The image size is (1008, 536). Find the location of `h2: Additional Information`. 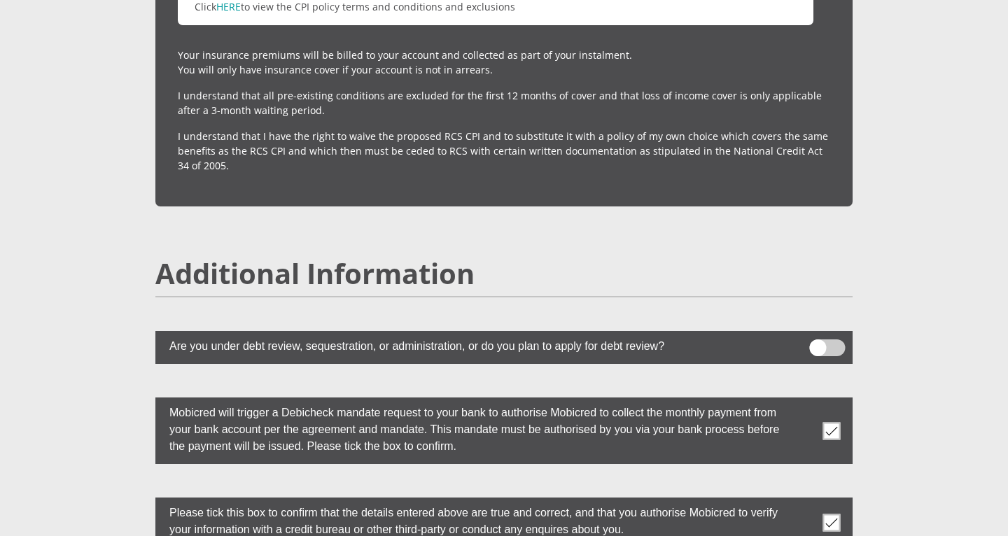

h2: Additional Information is located at coordinates (504, 274).